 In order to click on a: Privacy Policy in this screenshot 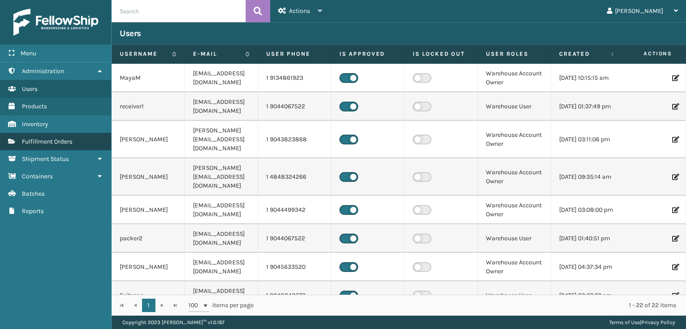, I will do `click(658, 323)`.